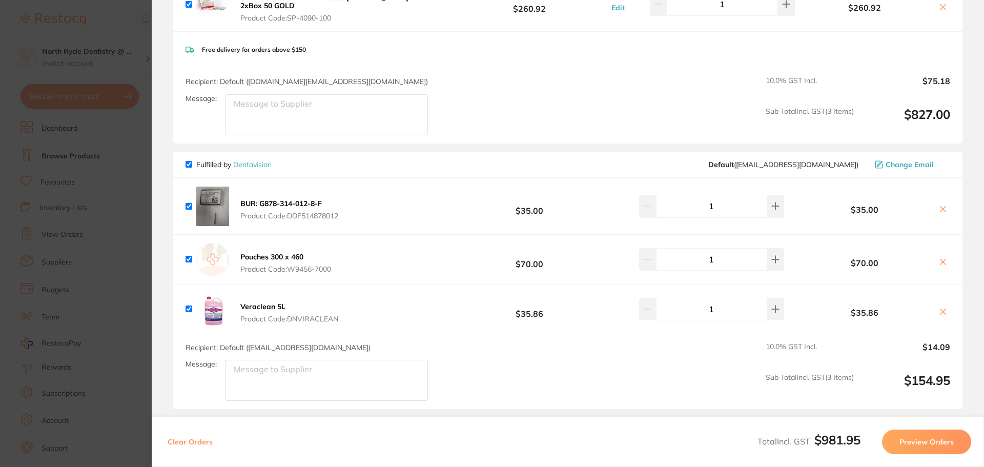 The height and width of the screenshot is (467, 984). Describe the element at coordinates (213, 206) in the screenshot. I see `img: eHJqanJtZg` at that location.